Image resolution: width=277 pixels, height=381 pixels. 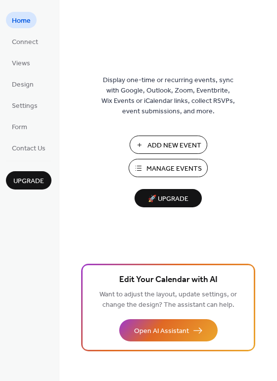 I want to click on button: Manage Events, so click(x=168, y=168).